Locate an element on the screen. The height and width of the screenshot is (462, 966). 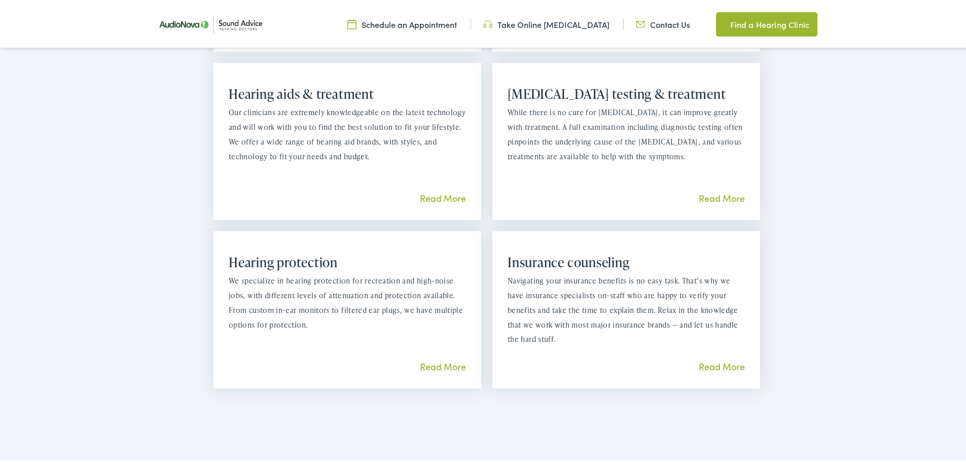
img: Map pin icon in a unique green color, indicating location-related features or services. is located at coordinates (721, 22).